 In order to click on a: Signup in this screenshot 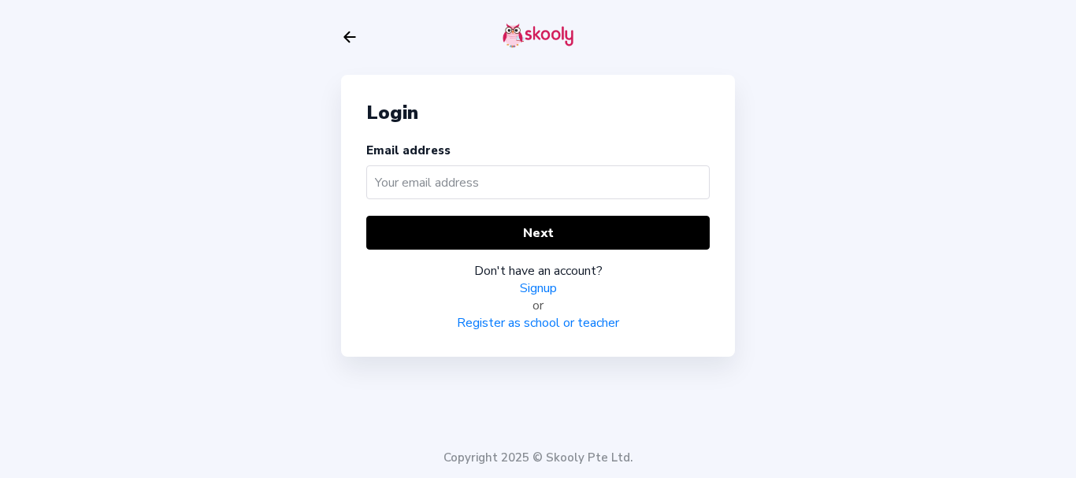, I will do `click(538, 288)`.